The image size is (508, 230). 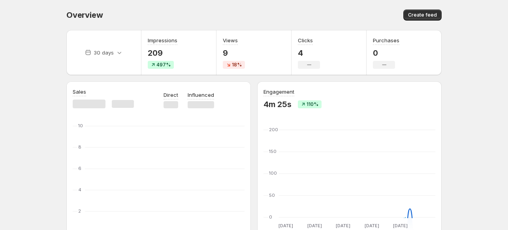 I want to click on h3: Engagement, so click(x=279, y=92).